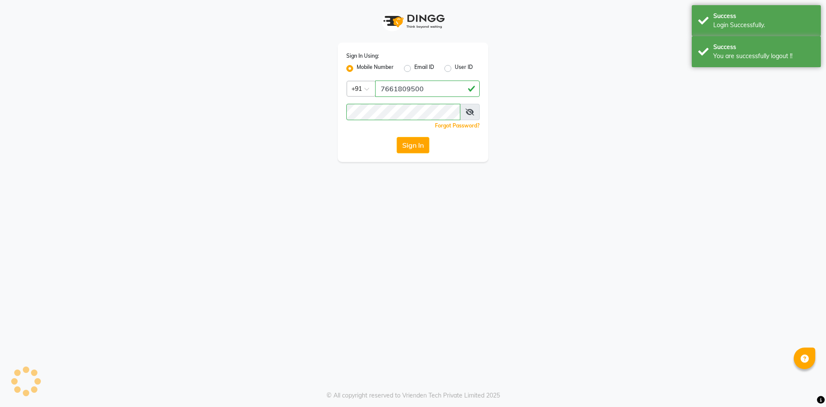 This screenshot has height=407, width=826. Describe the element at coordinates (457, 125) in the screenshot. I see `a: Forgot Password?` at that location.